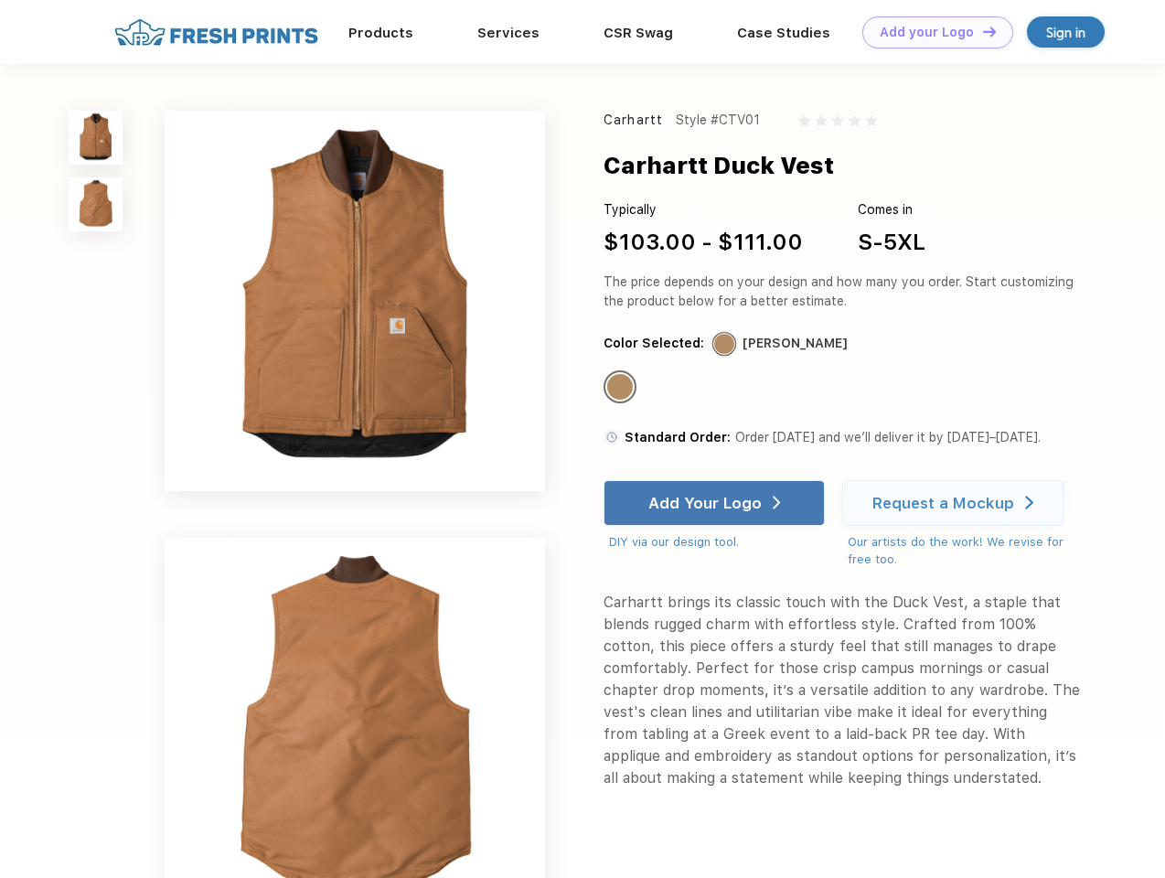  I want to click on img: func=resize&h=640, so click(355, 301).